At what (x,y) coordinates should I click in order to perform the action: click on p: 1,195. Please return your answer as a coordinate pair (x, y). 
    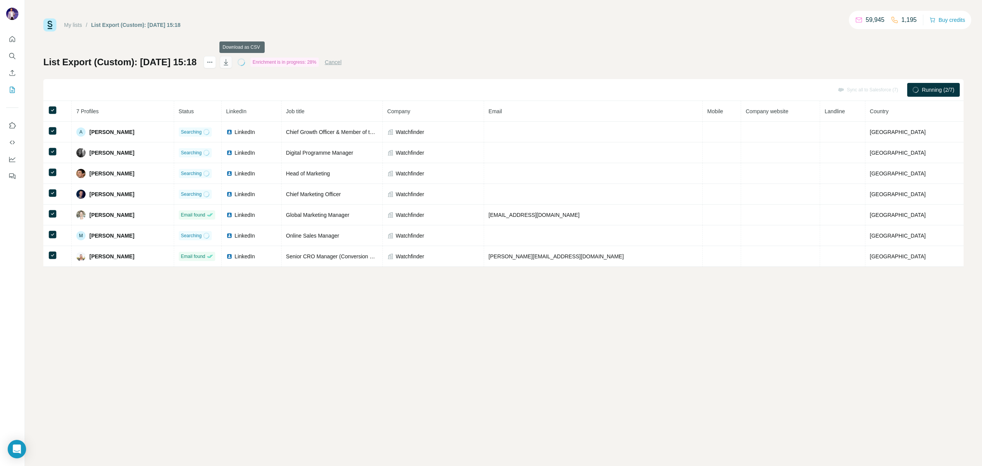
    Looking at the image, I should click on (910, 20).